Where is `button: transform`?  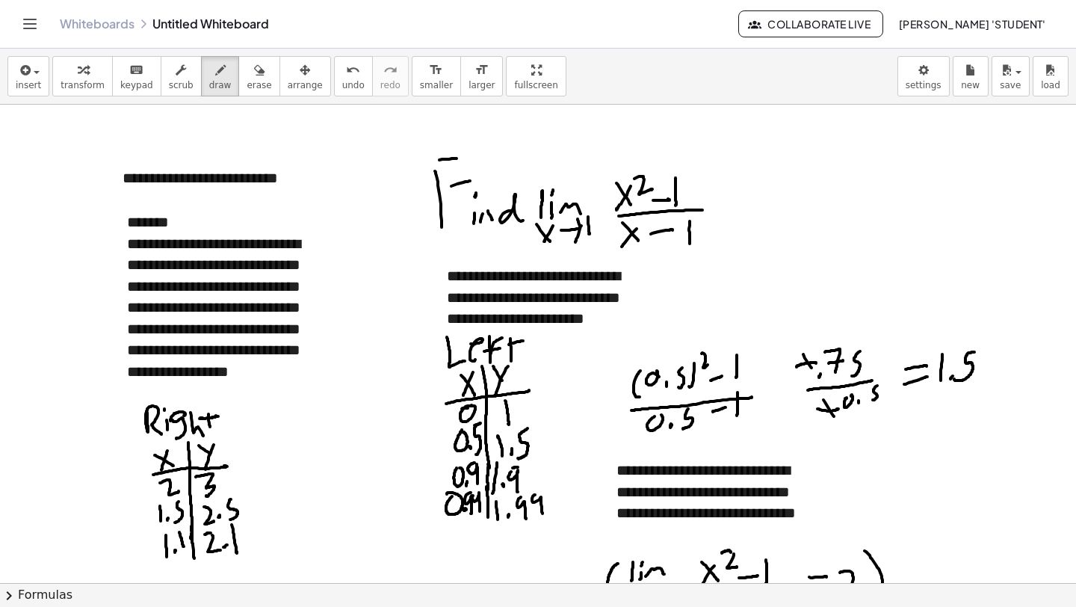
button: transform is located at coordinates (82, 76).